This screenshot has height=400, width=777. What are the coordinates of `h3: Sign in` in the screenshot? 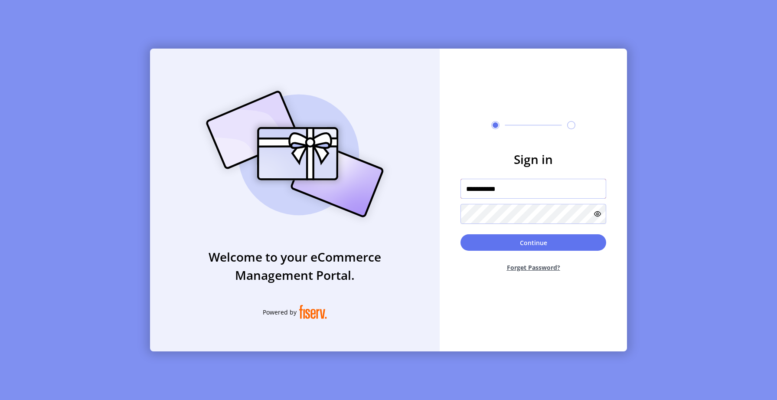 It's located at (533, 159).